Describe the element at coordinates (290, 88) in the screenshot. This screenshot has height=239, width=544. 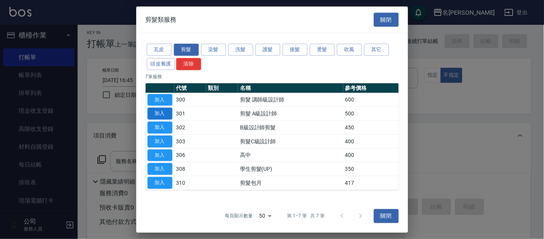
I see `th: 名稱` at that location.